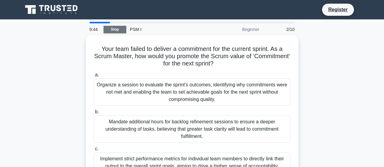 This screenshot has width=384, height=167. What do you see at coordinates (192, 92) in the screenshot?
I see `div: Organize a session to evaluate the sprint's outcomes, identifying why commitments were not met an...` at bounding box center [192, 92].